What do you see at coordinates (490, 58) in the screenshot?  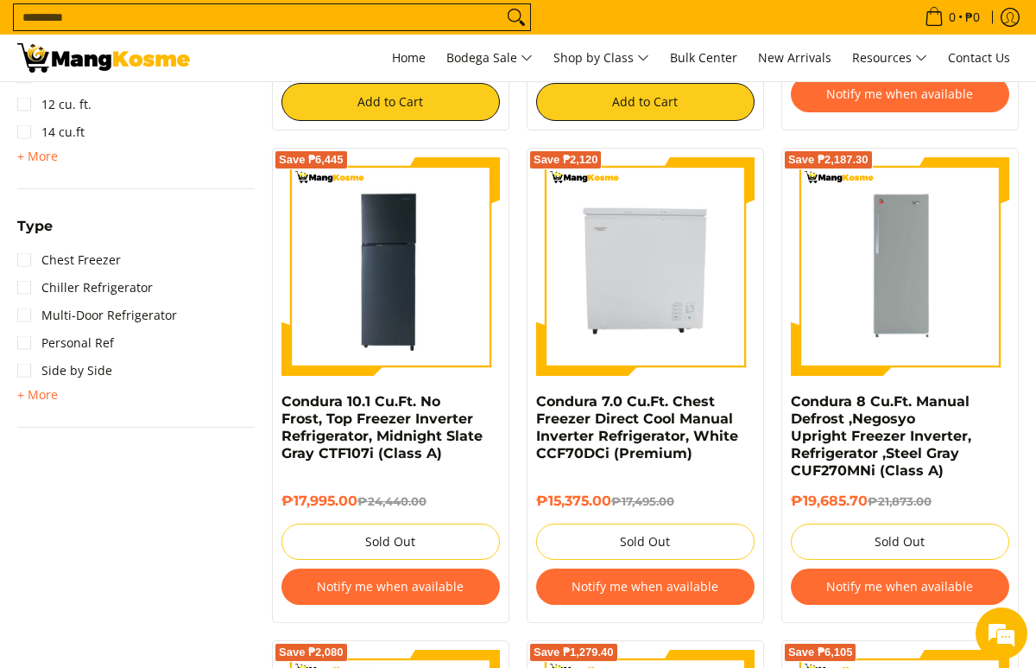 I see `a: Bodega Sale` at bounding box center [490, 58].